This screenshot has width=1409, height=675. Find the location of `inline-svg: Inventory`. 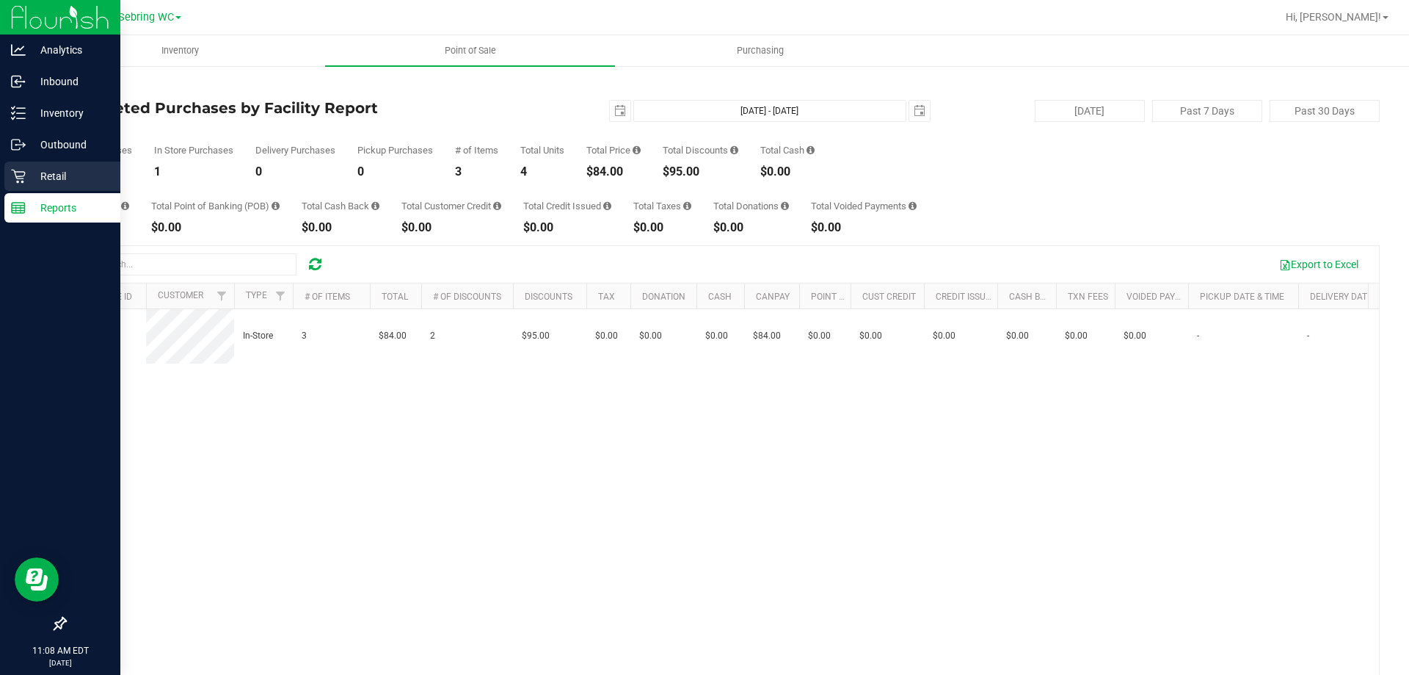

inline-svg: Inventory is located at coordinates (18, 113).